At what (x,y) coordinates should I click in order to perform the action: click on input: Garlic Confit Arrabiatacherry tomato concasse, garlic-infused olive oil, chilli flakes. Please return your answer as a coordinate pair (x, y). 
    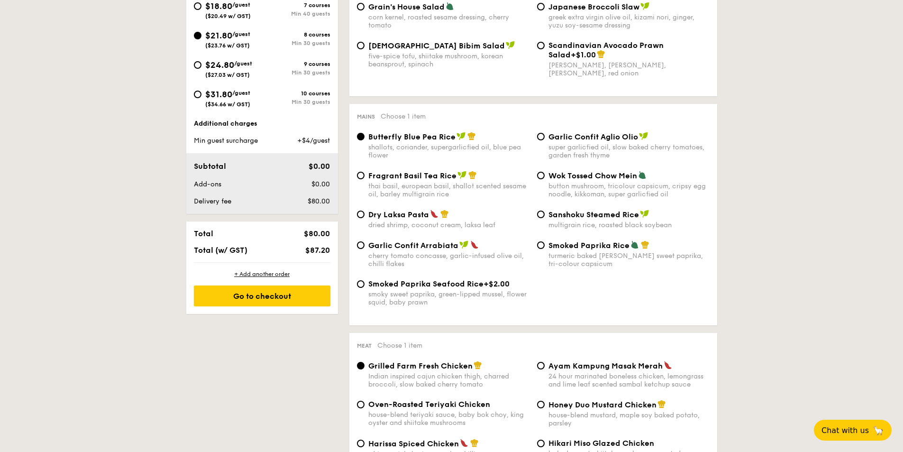
    Looking at the image, I should click on (361, 245).